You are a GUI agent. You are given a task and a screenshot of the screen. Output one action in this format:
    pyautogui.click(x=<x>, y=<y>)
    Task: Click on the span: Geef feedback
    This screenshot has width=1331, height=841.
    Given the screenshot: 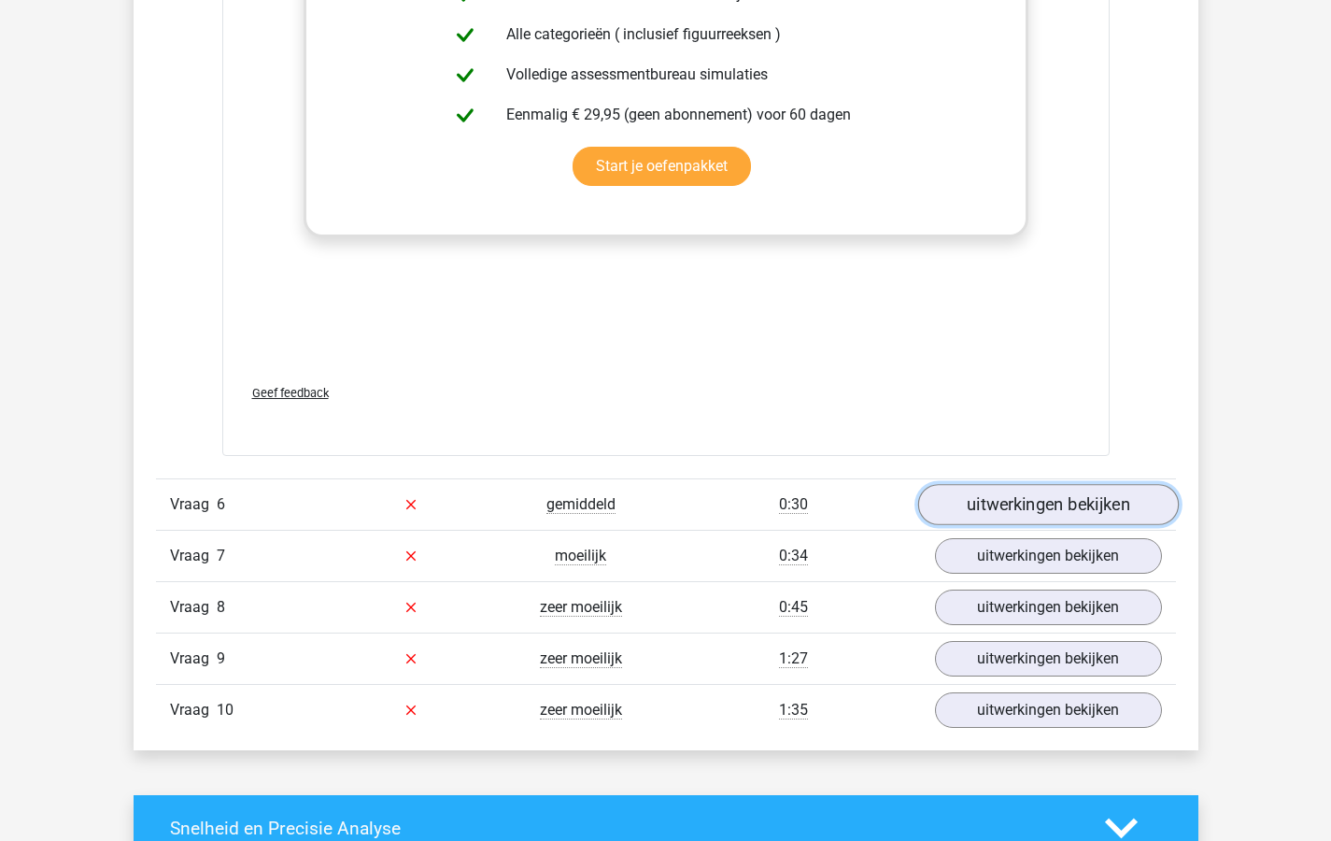 What is the action you would take?
    pyautogui.click(x=291, y=392)
    